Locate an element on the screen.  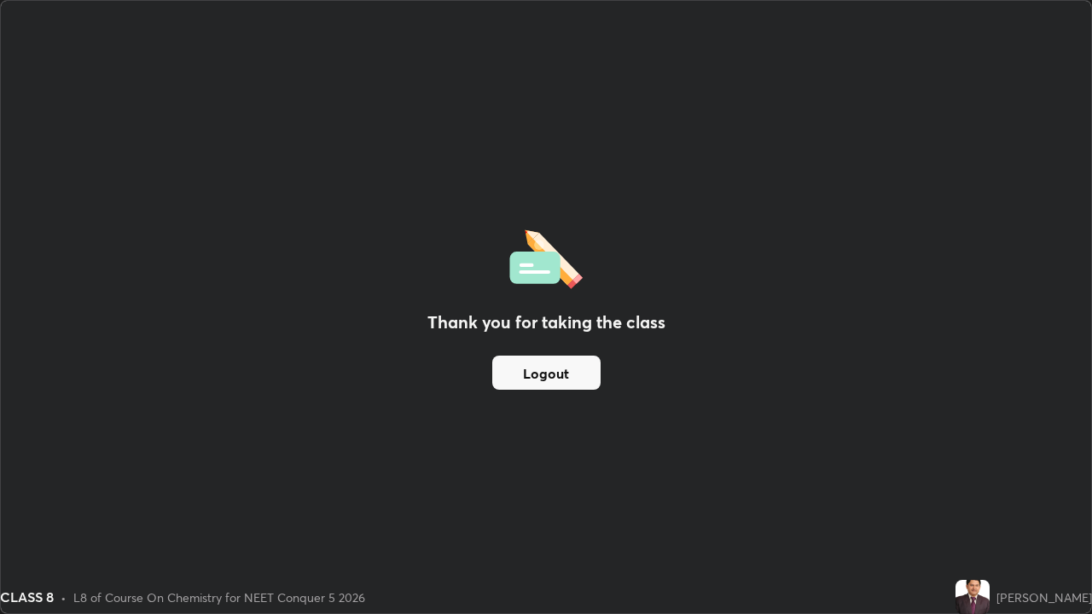
img: offlineFeedback.1438e8b3.svg is located at coordinates (546, 257).